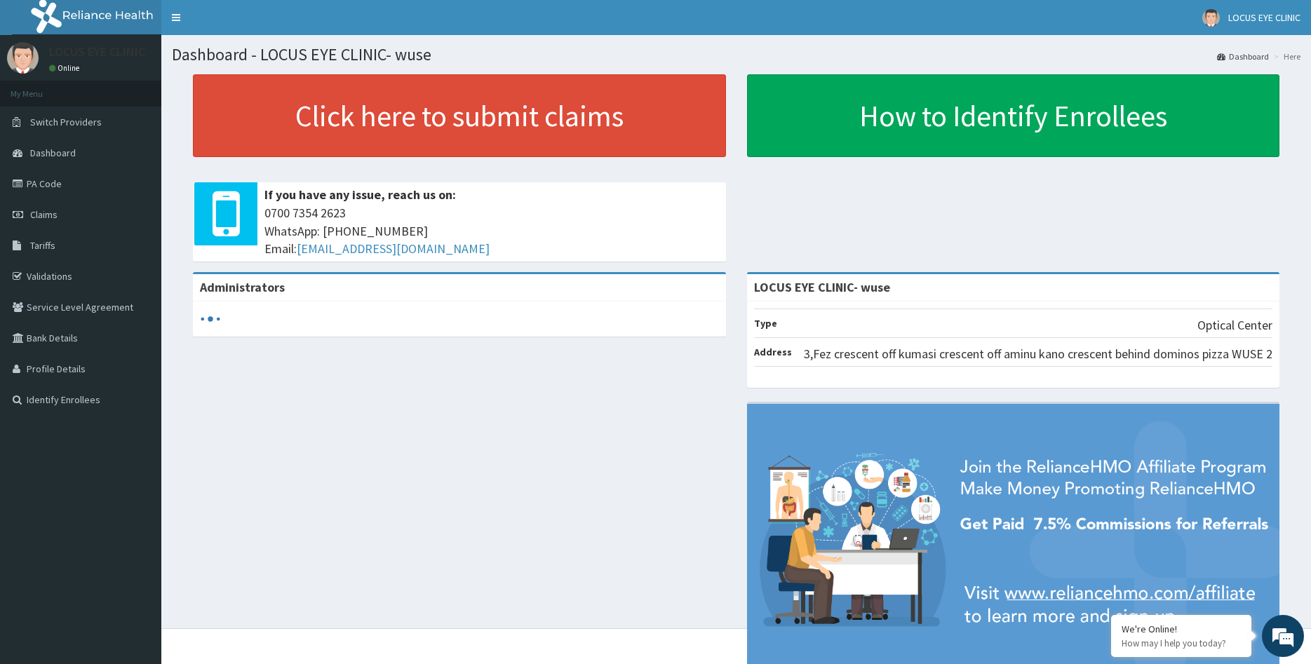  Describe the element at coordinates (1181, 643) in the screenshot. I see `p: How may I help you today?` at that location.